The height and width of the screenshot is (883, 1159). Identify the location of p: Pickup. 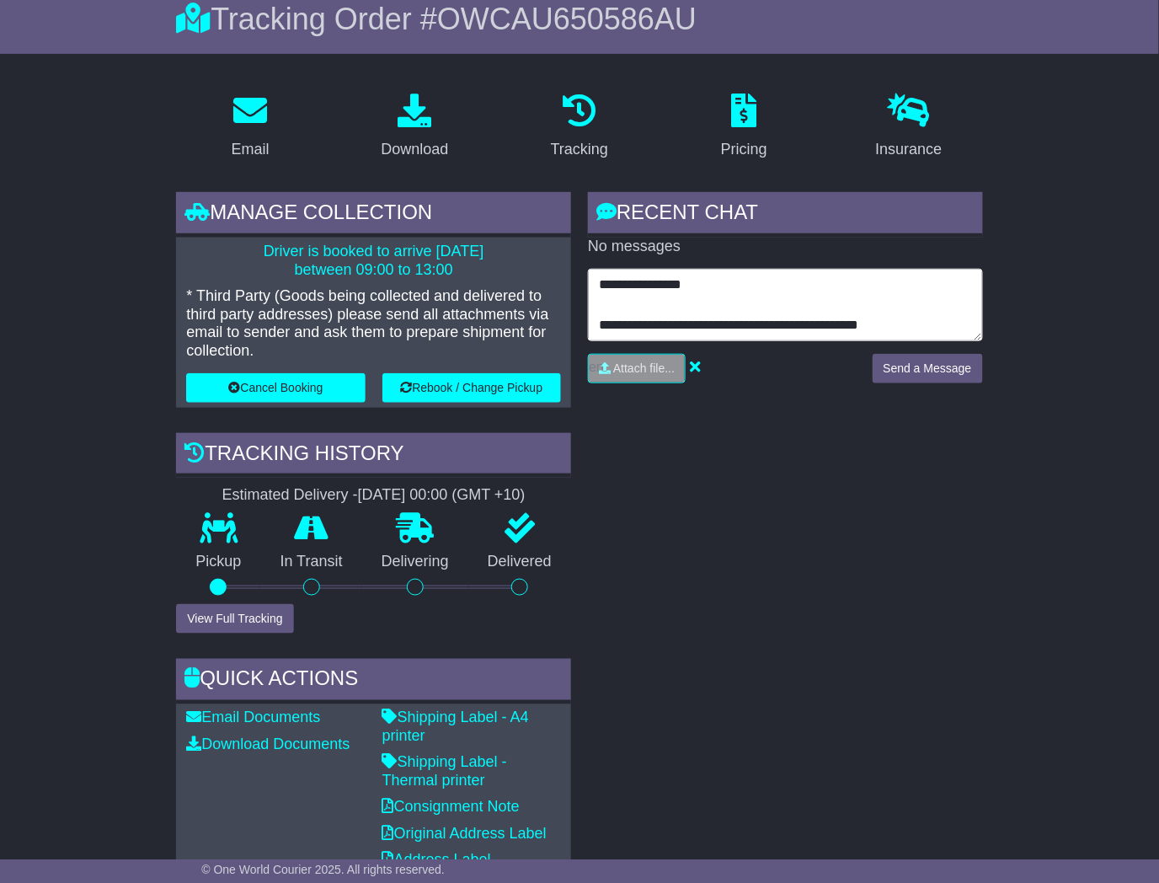
(218, 562).